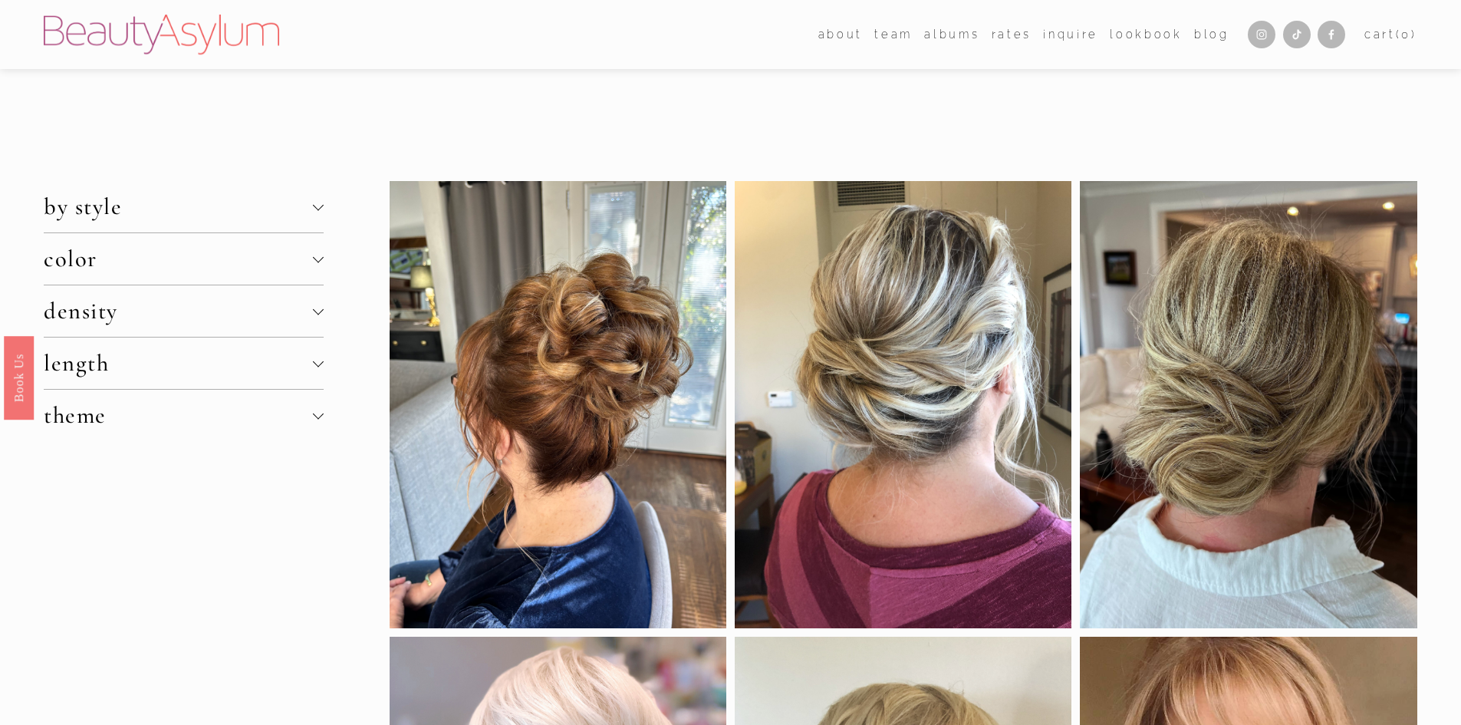 Image resolution: width=1461 pixels, height=725 pixels. I want to click on a: 0 items in cart, so click(1390, 35).